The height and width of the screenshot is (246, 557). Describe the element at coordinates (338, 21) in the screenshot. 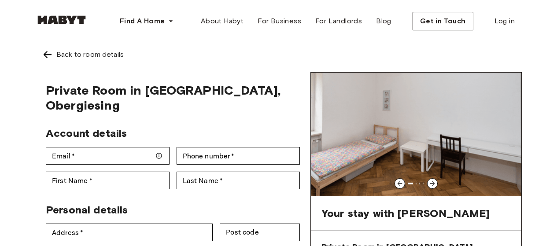

I see `a: For Landlords` at that location.